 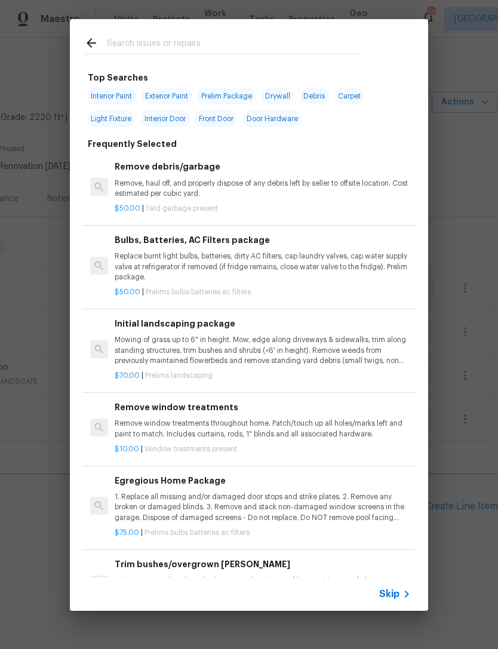 I want to click on span: Light Fixture, so click(x=111, y=119).